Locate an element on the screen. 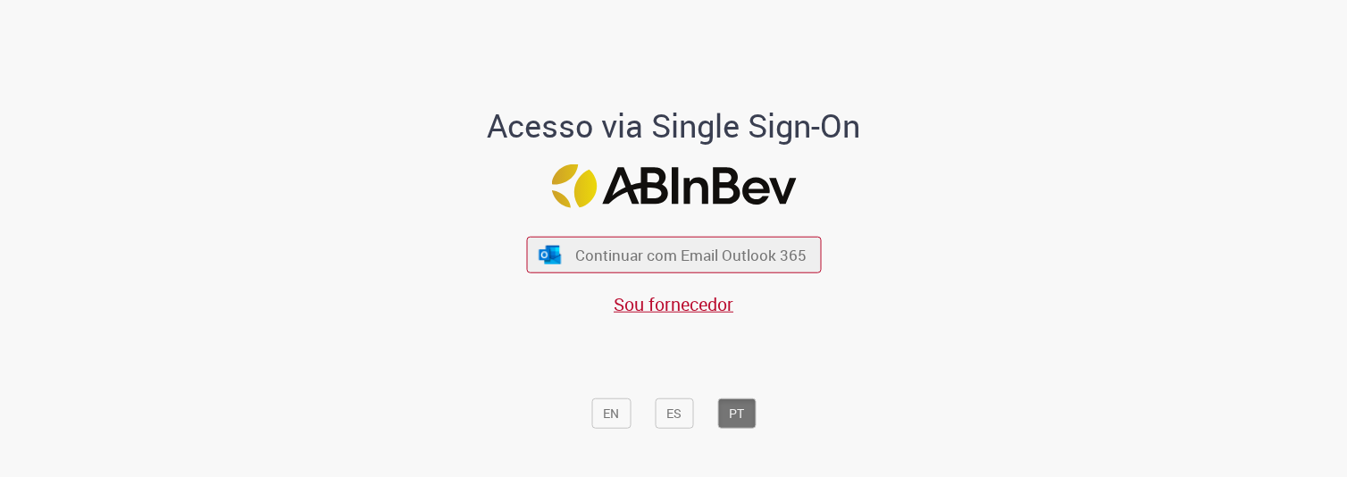 This screenshot has width=1347, height=477. a: Sou fornecedor is located at coordinates (673, 304).